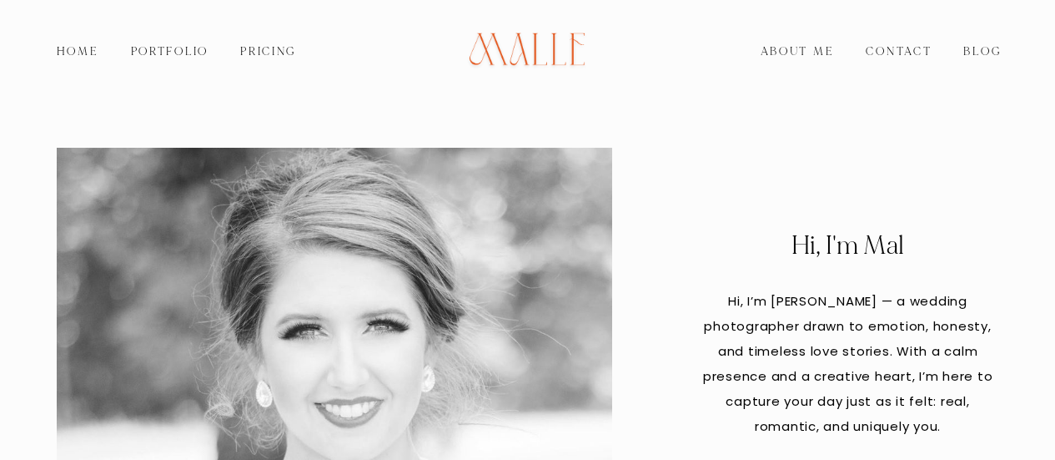 Image resolution: width=1055 pixels, height=460 pixels. What do you see at coordinates (268, 52) in the screenshot?
I see `a: Pricing` at bounding box center [268, 52].